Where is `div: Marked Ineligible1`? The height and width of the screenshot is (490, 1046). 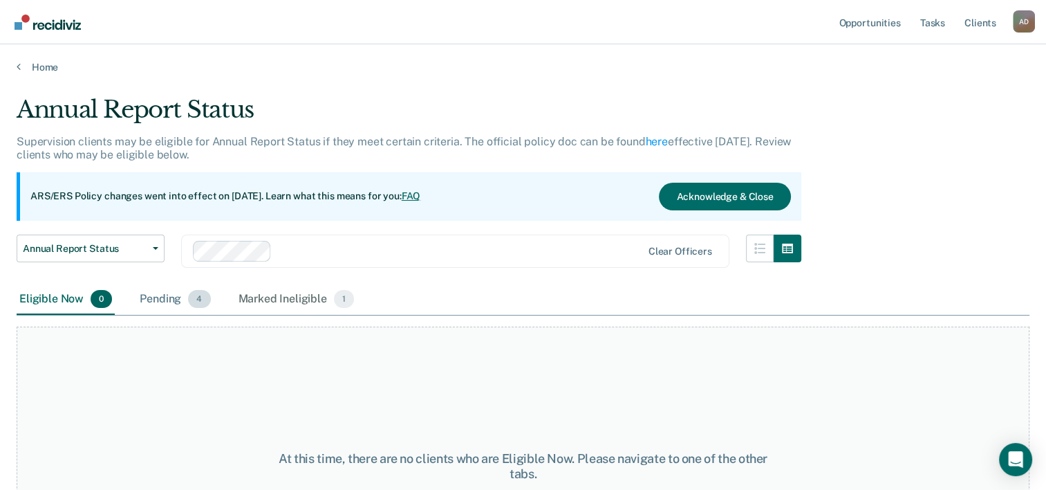 div: Marked Ineligible1 is located at coordinates (297, 299).